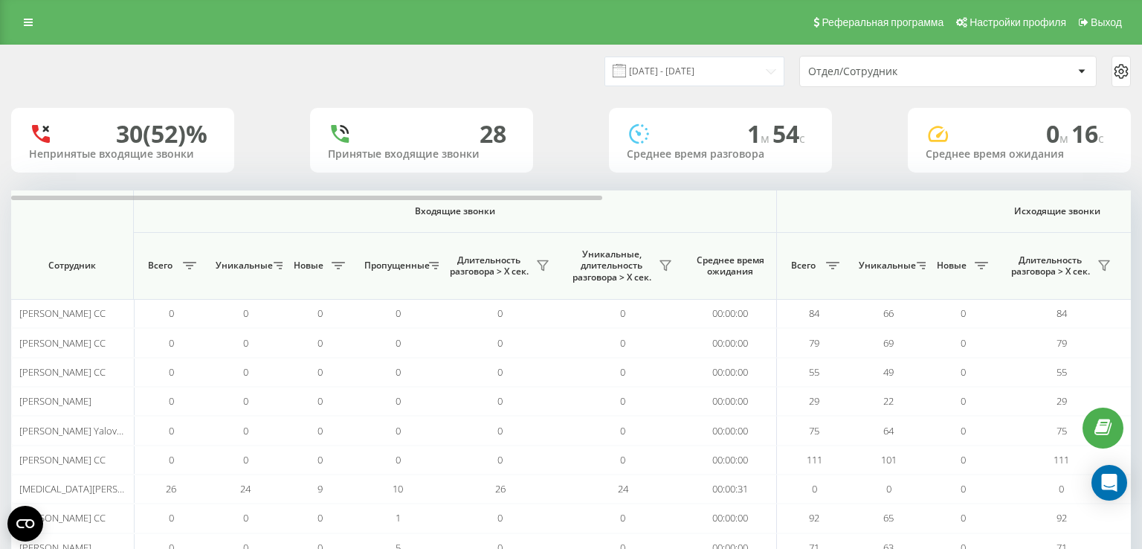  What do you see at coordinates (1088, 133) in the screenshot?
I see `span: 16` at bounding box center [1088, 133].